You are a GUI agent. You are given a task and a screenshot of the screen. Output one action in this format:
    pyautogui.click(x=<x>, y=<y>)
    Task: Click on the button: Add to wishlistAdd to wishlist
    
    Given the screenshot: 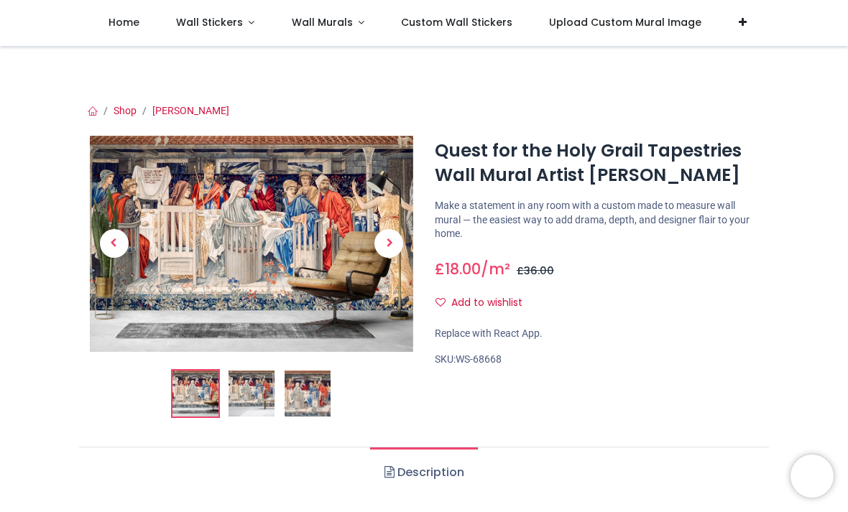 What is the action you would take?
    pyautogui.click(x=484, y=303)
    